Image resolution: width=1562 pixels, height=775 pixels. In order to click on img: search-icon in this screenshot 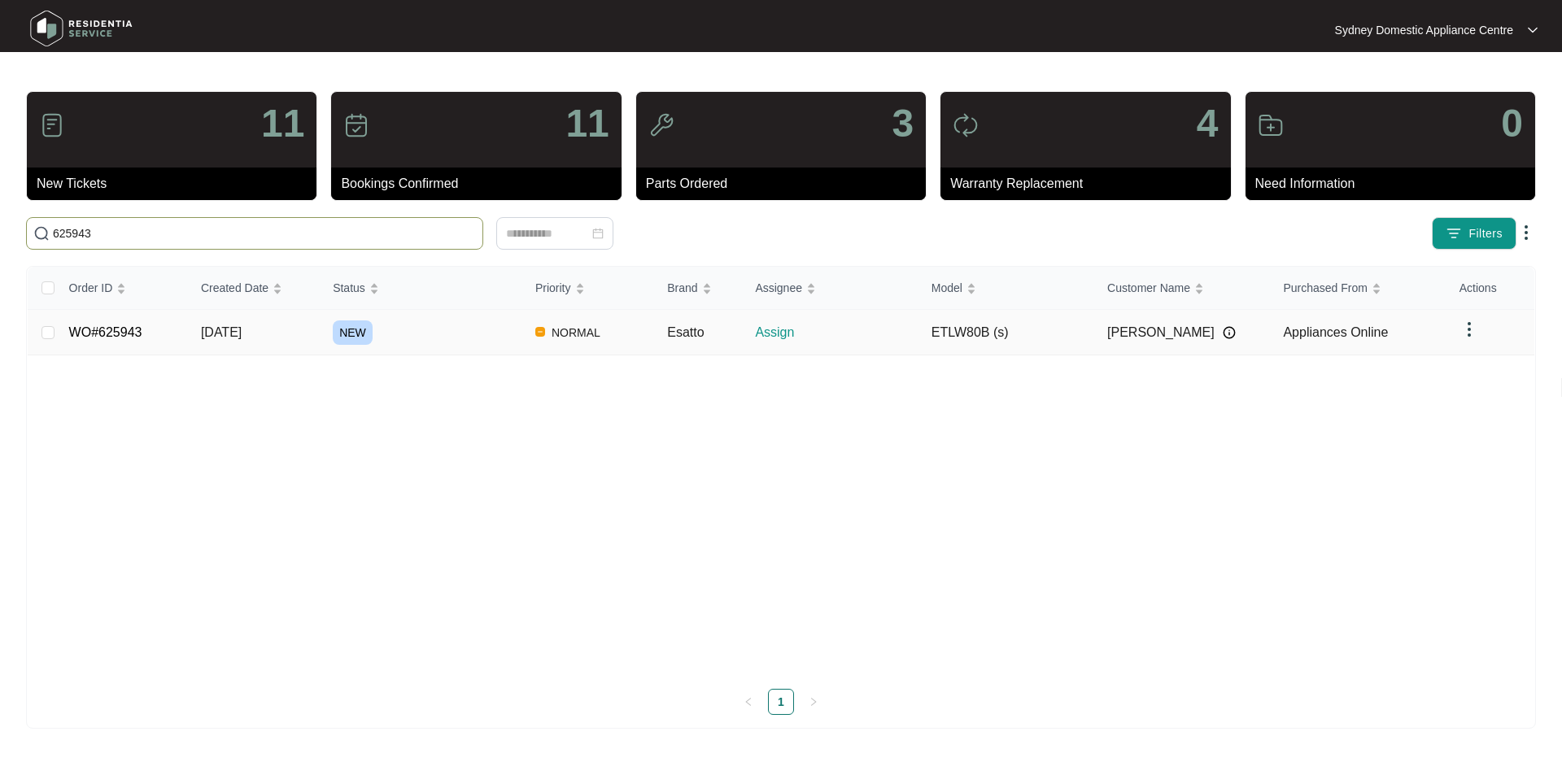, I will do `click(41, 234)`.